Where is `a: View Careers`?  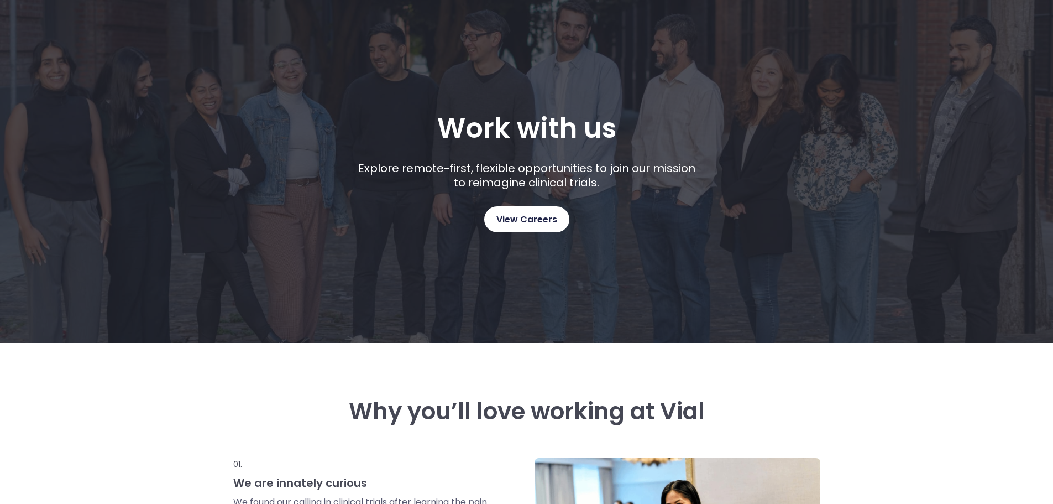
a: View Careers is located at coordinates (527, 219).